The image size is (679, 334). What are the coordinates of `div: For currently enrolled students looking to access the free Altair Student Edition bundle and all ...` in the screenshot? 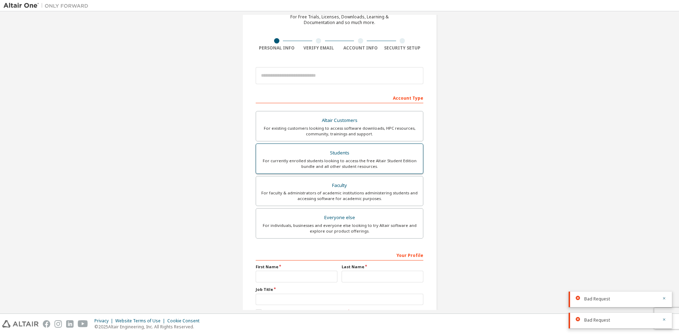 It's located at (340, 164).